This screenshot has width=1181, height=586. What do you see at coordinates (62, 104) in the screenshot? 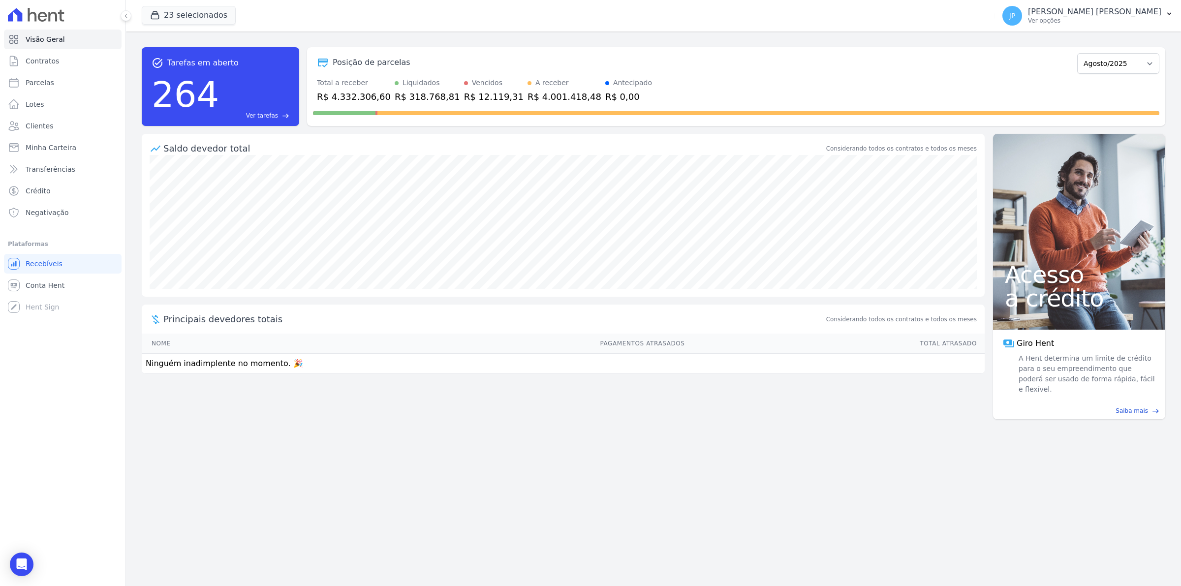
I see `a: Lotes` at bounding box center [62, 104].